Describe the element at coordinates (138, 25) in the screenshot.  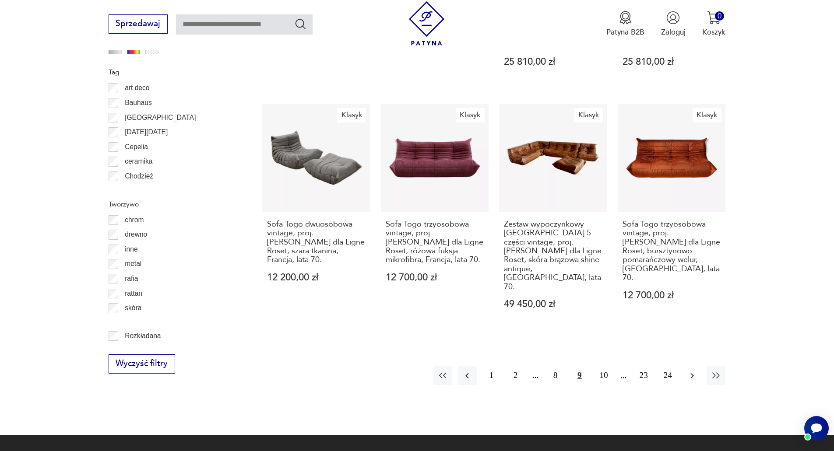
I see `a: Sprzedawaj` at that location.